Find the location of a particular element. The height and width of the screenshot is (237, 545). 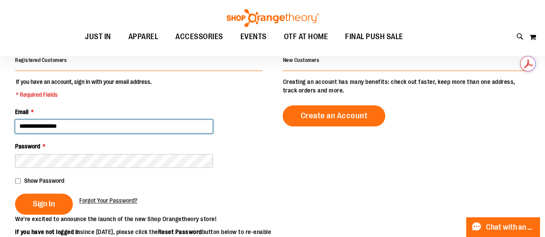

p: We’re excited to announce the launch of the new Shop Orangetheory store! is located at coordinates (144, 219).